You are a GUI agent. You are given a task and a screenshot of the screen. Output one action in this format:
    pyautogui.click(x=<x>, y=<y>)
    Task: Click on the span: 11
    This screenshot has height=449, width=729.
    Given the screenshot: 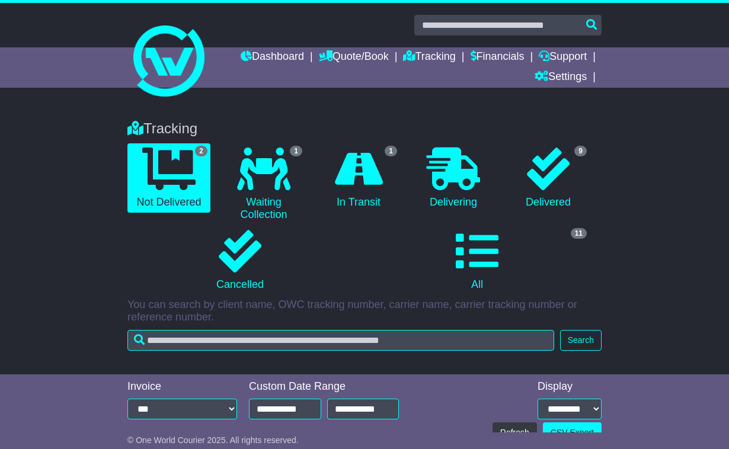 What is the action you would take?
    pyautogui.click(x=578, y=234)
    